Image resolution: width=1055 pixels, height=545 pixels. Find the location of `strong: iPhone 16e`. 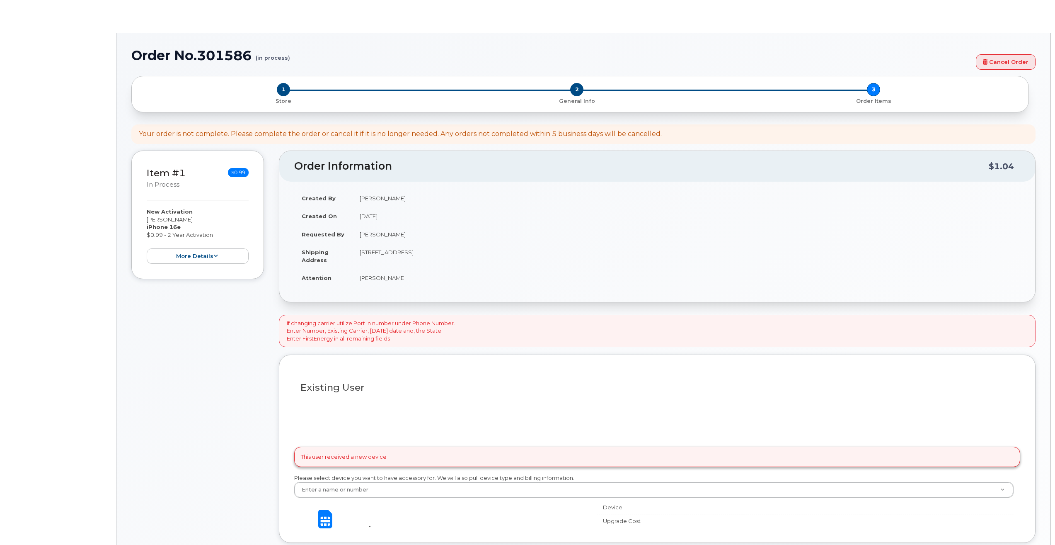

strong: iPhone 16e is located at coordinates (164, 227).